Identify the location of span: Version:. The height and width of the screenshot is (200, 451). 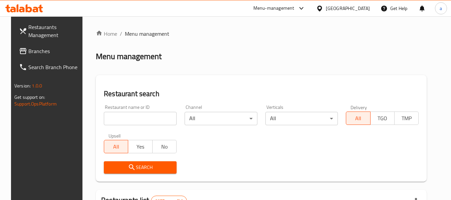
(22, 86).